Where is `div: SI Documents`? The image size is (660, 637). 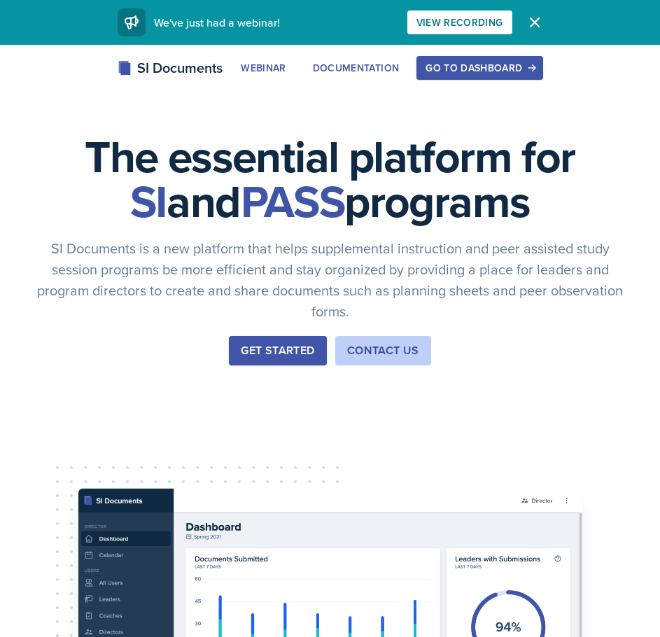 div: SI Documents is located at coordinates (170, 68).